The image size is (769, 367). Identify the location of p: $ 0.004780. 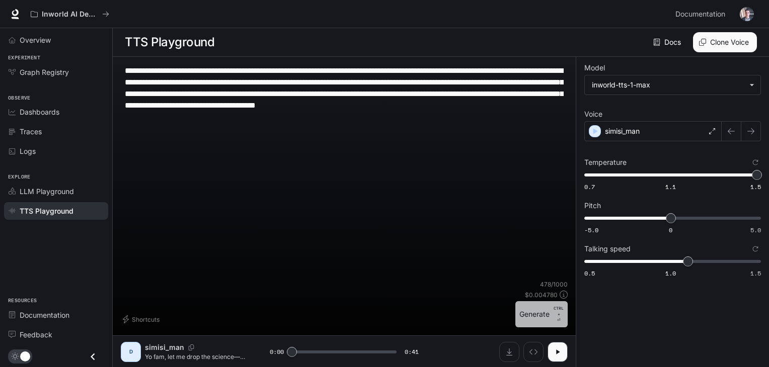
(541, 295).